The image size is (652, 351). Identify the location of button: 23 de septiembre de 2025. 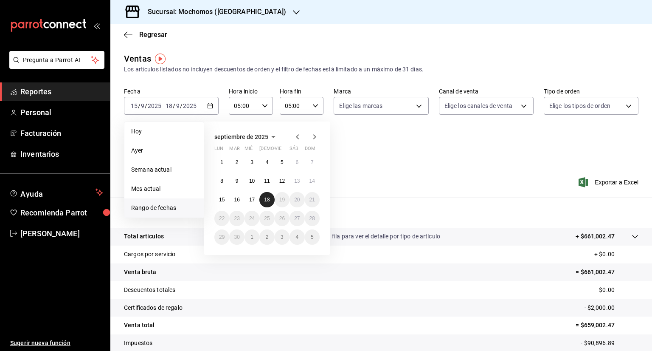
(236, 218).